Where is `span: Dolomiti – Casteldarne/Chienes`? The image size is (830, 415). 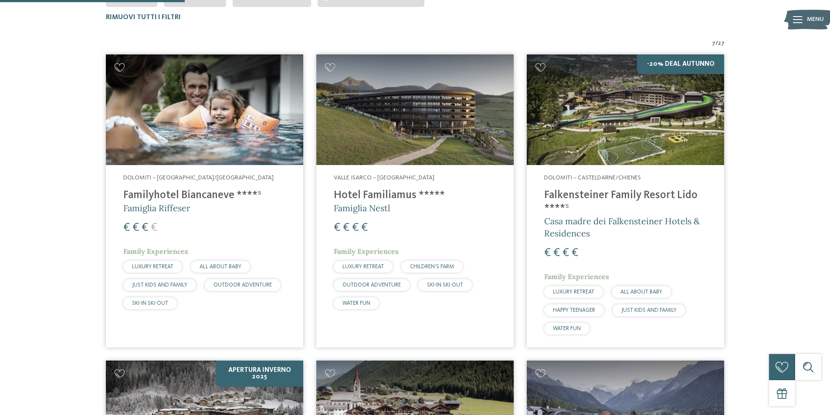 span: Dolomiti – Casteldarne/Chienes is located at coordinates (593, 178).